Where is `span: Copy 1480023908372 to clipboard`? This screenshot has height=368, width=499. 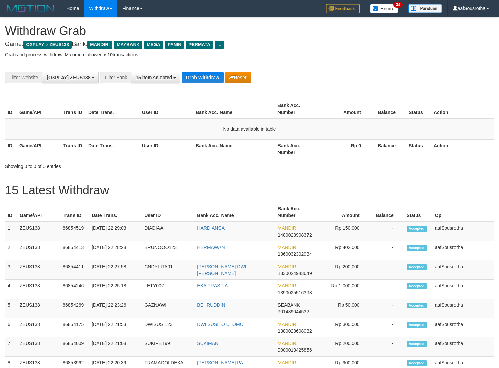
span: Copy 1480023908372 to clipboard is located at coordinates (294, 235).